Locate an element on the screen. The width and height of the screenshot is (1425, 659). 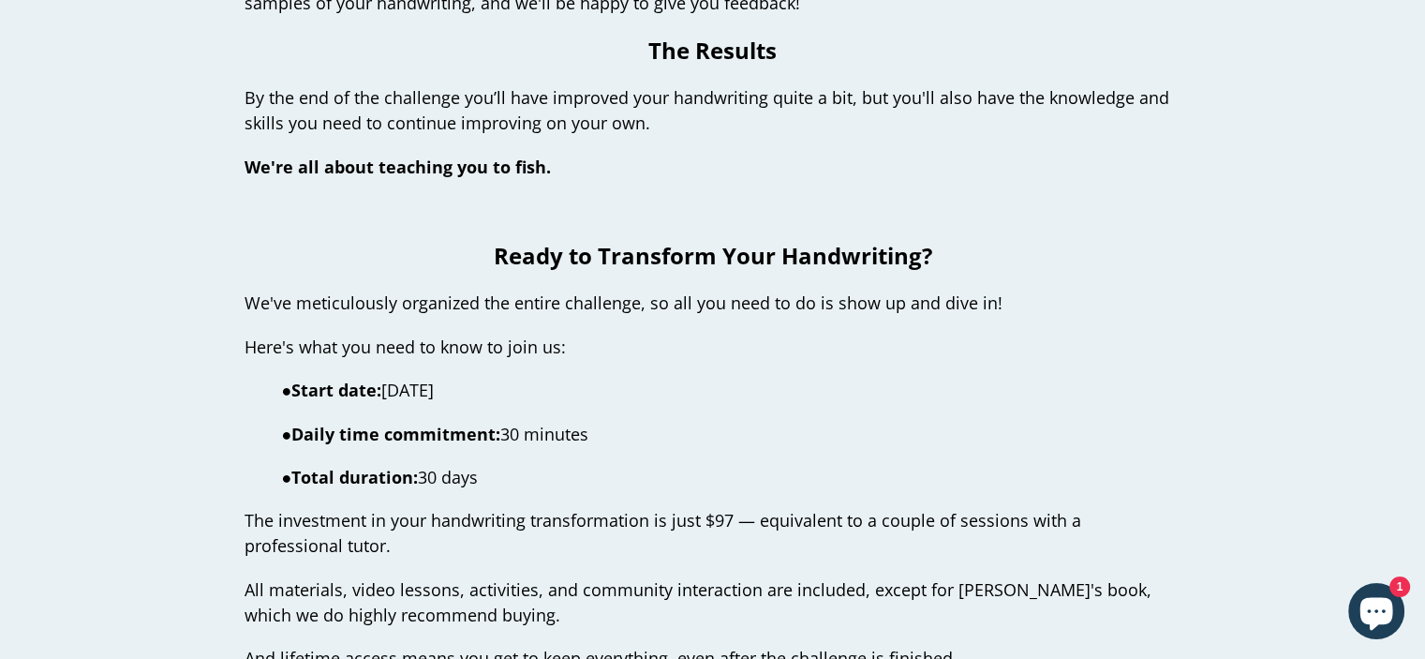
strong: Total duration: is located at coordinates (354, 477).